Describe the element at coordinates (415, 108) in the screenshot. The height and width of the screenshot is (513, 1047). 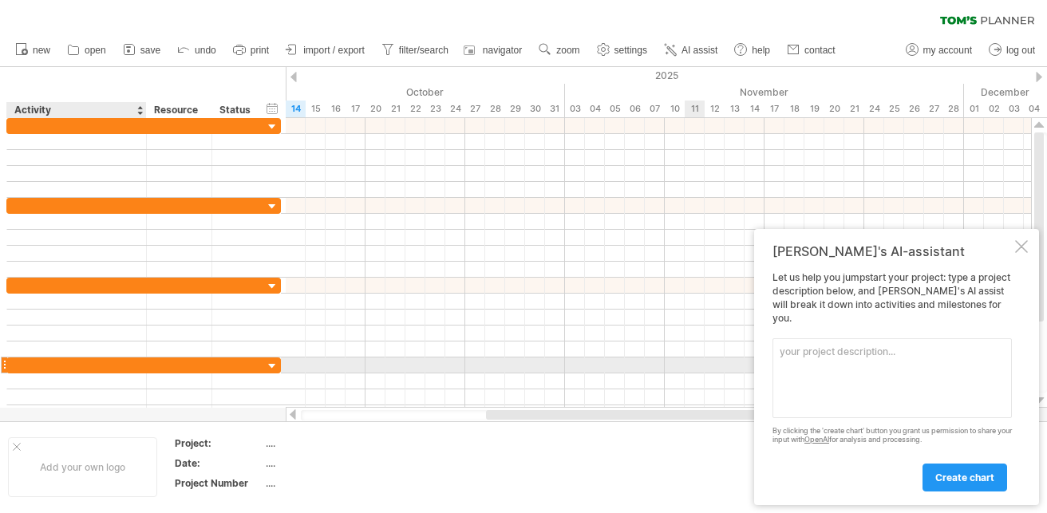
I see `div: Wednesday, 22 October 2025` at that location.